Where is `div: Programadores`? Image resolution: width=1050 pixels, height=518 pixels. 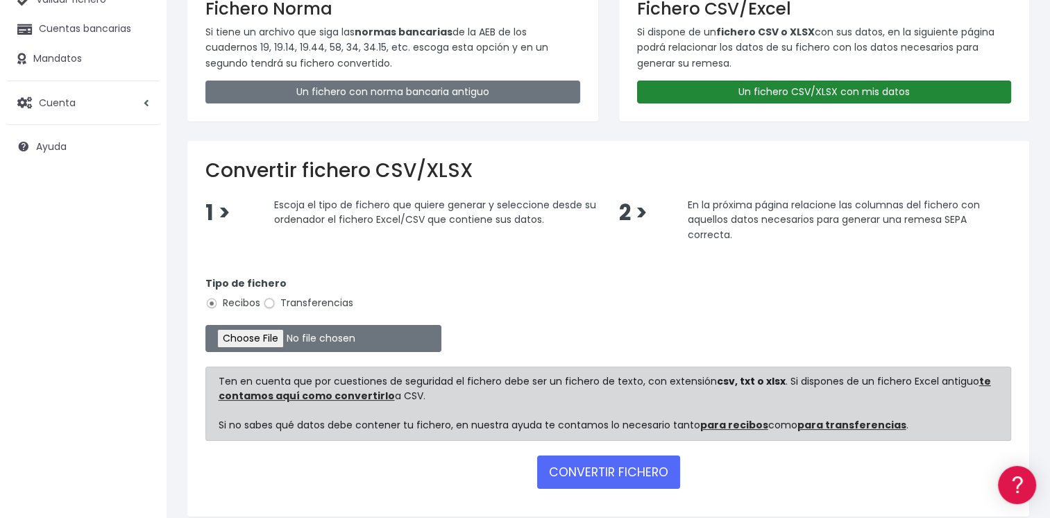
div: Programadores is located at coordinates (139, 339).